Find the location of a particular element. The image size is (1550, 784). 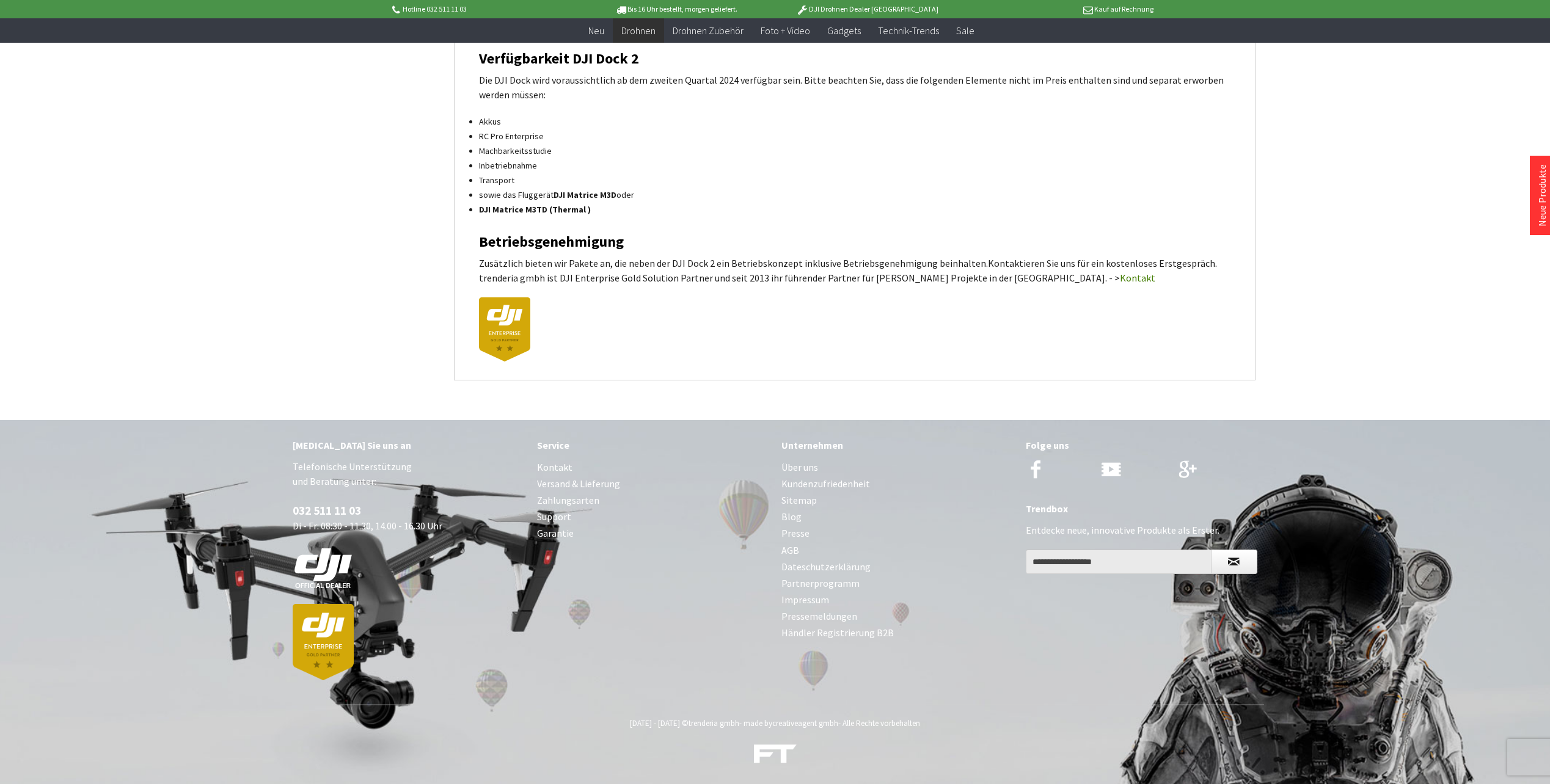

a: Neu is located at coordinates (596, 31).